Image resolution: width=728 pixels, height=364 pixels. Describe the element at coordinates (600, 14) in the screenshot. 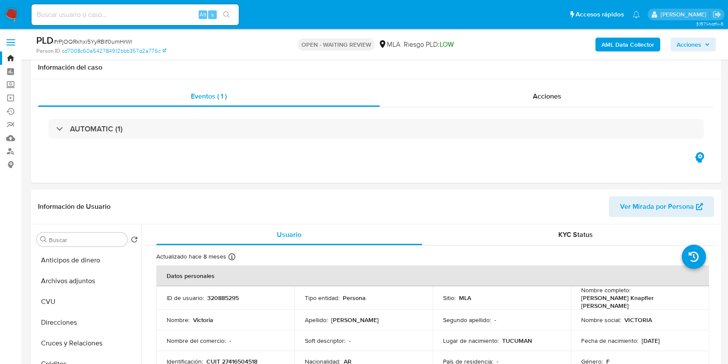

I see `span: Accesos rápidos` at that location.